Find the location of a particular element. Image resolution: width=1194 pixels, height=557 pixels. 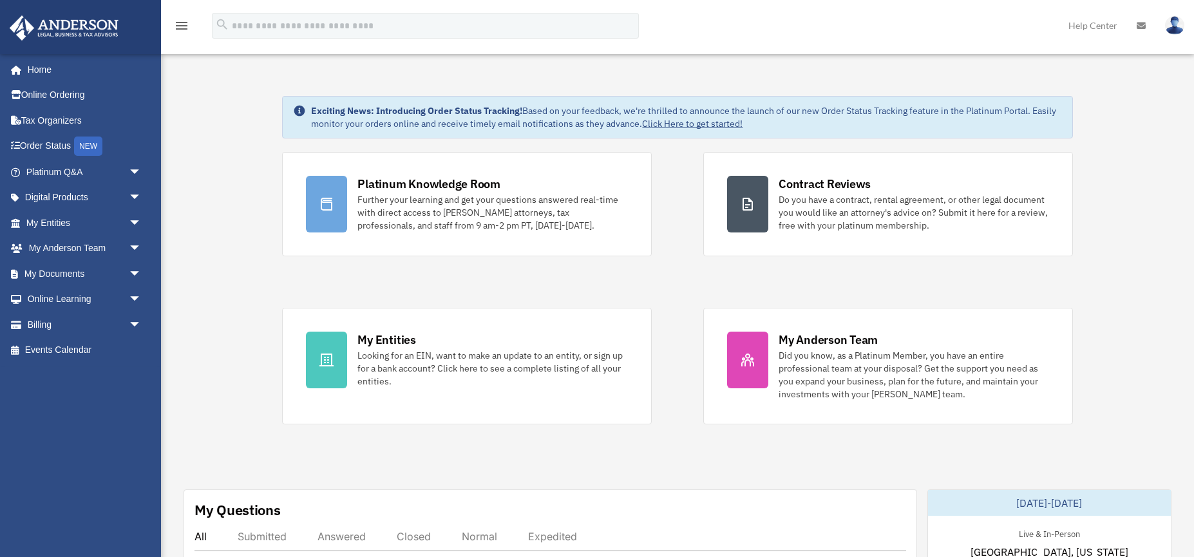

a: My Anderson Teamarrow_drop_down is located at coordinates (85, 249).